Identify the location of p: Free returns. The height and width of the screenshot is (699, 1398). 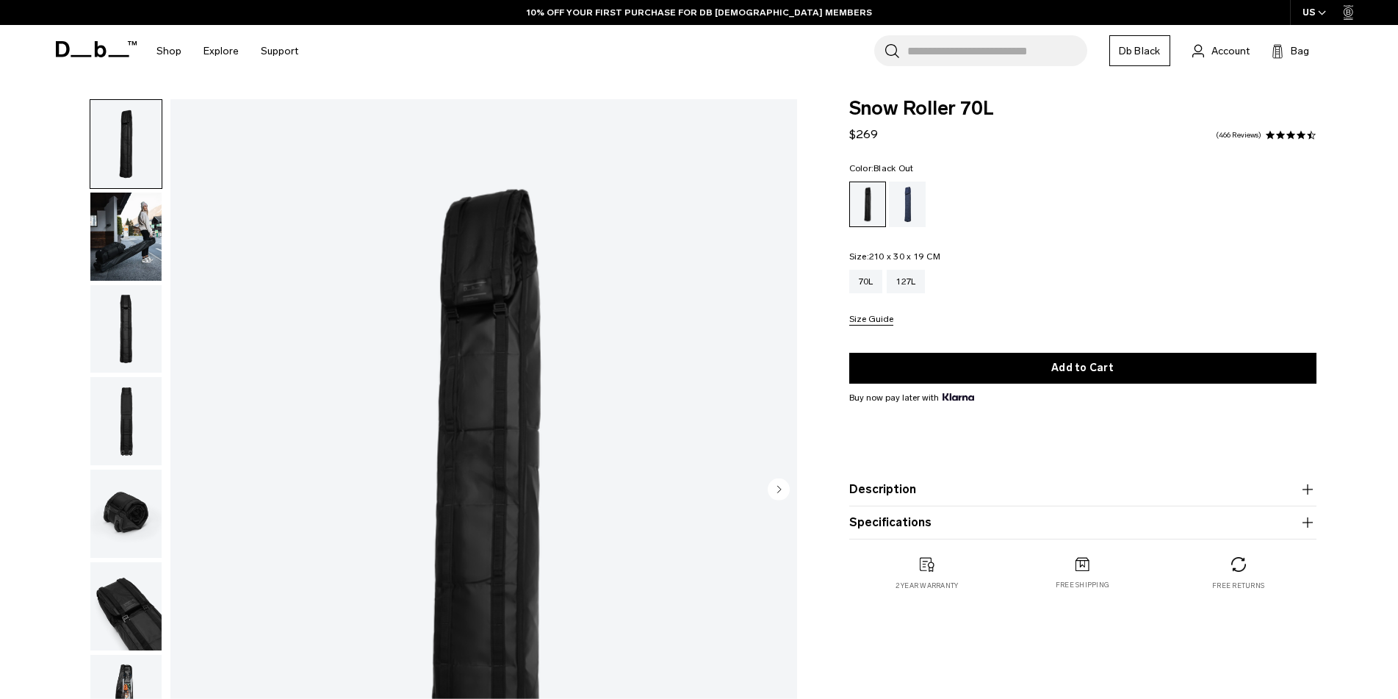
(1238, 585).